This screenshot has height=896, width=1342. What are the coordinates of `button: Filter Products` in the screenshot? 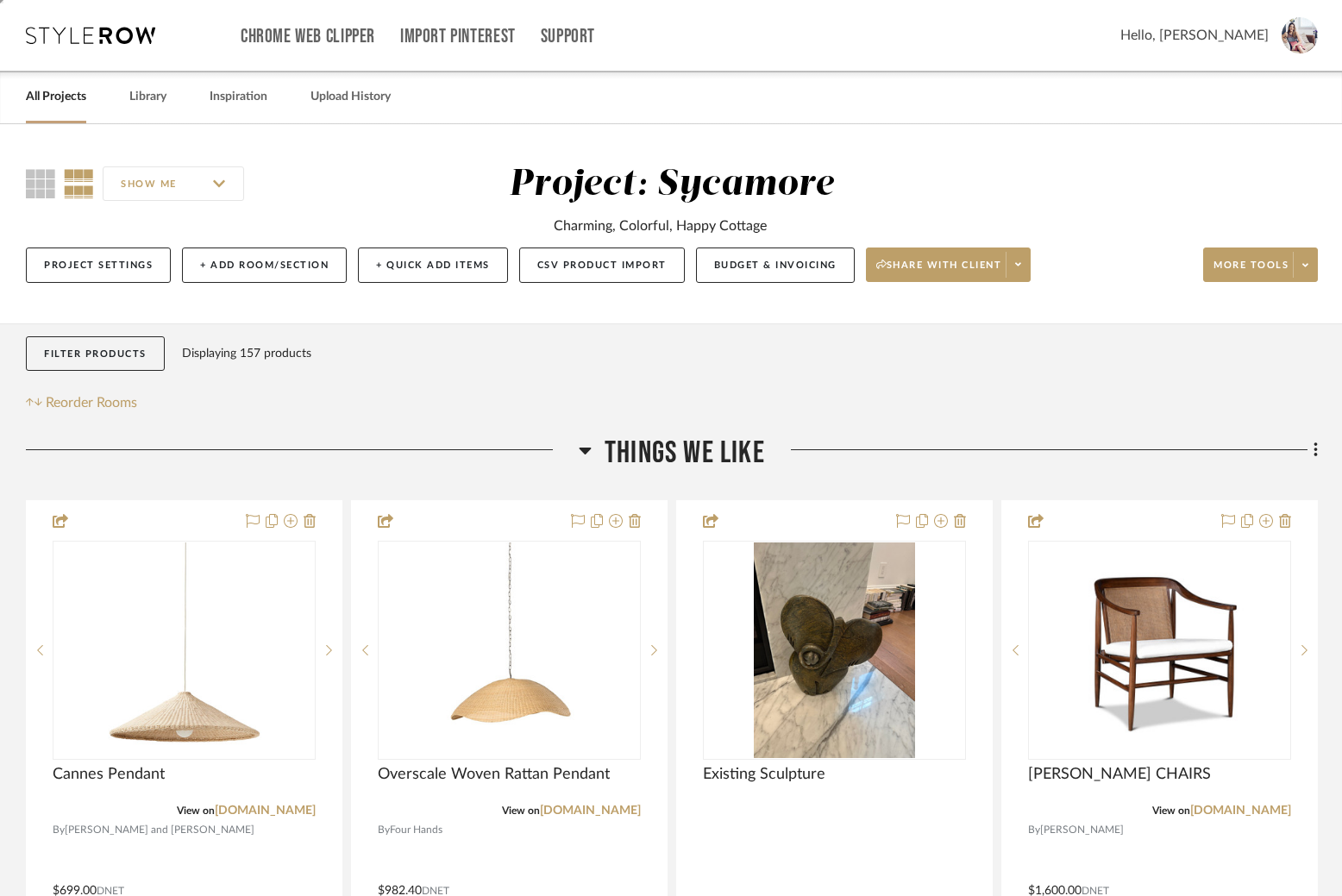 It's located at (95, 354).